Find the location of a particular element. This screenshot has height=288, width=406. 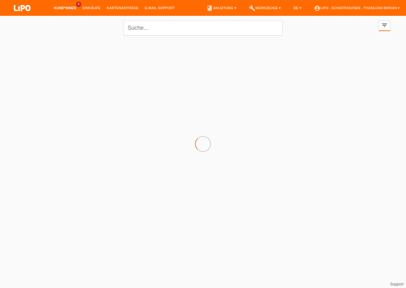

a: Einkäufe is located at coordinates (91, 8).